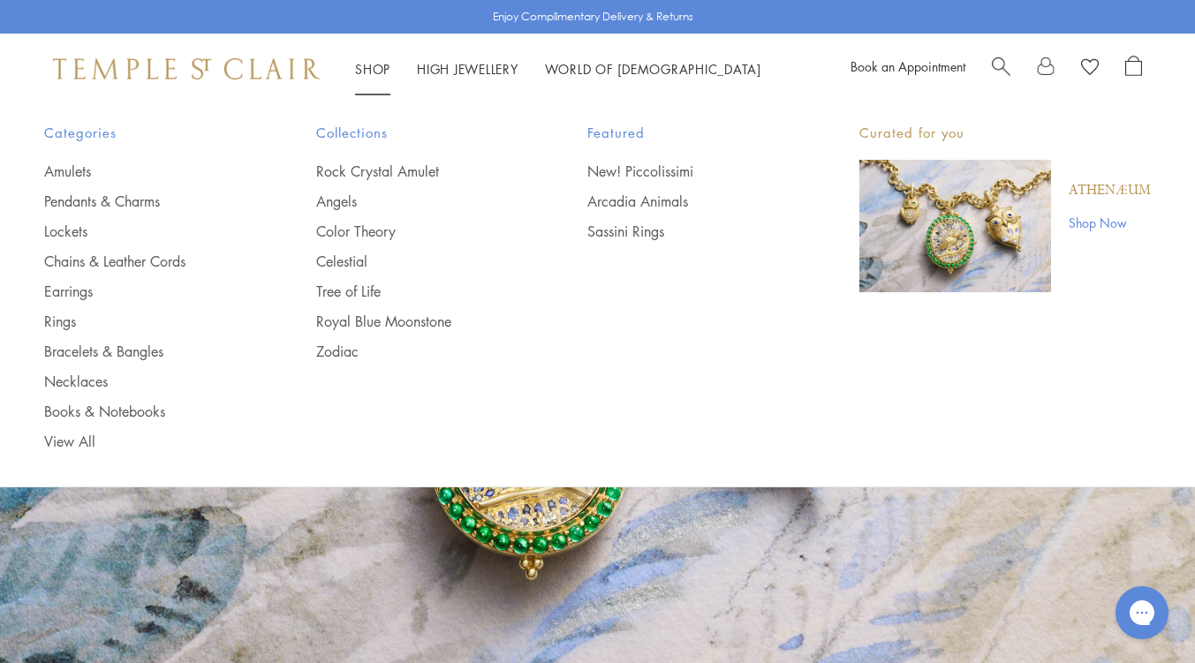 The width and height of the screenshot is (1195, 663). What do you see at coordinates (1109, 191) in the screenshot?
I see `a: Athenæum` at bounding box center [1109, 191].